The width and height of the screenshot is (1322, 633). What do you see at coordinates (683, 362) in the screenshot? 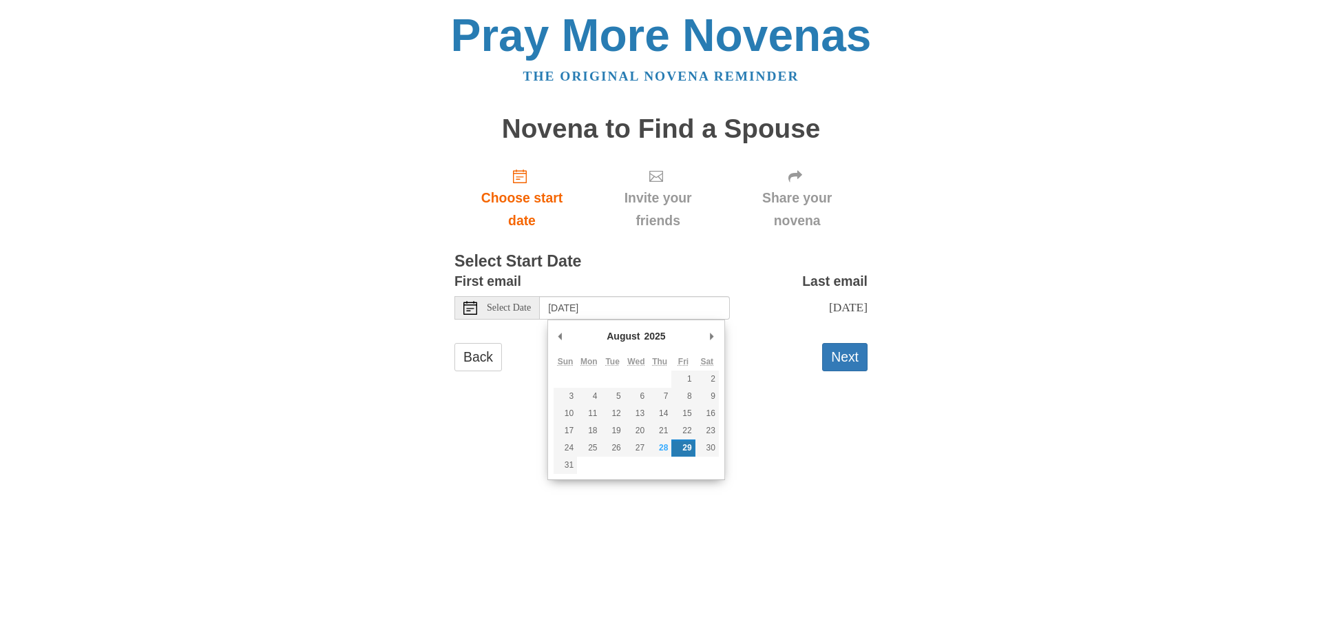
I see `abbr: Friday` at bounding box center [683, 362].